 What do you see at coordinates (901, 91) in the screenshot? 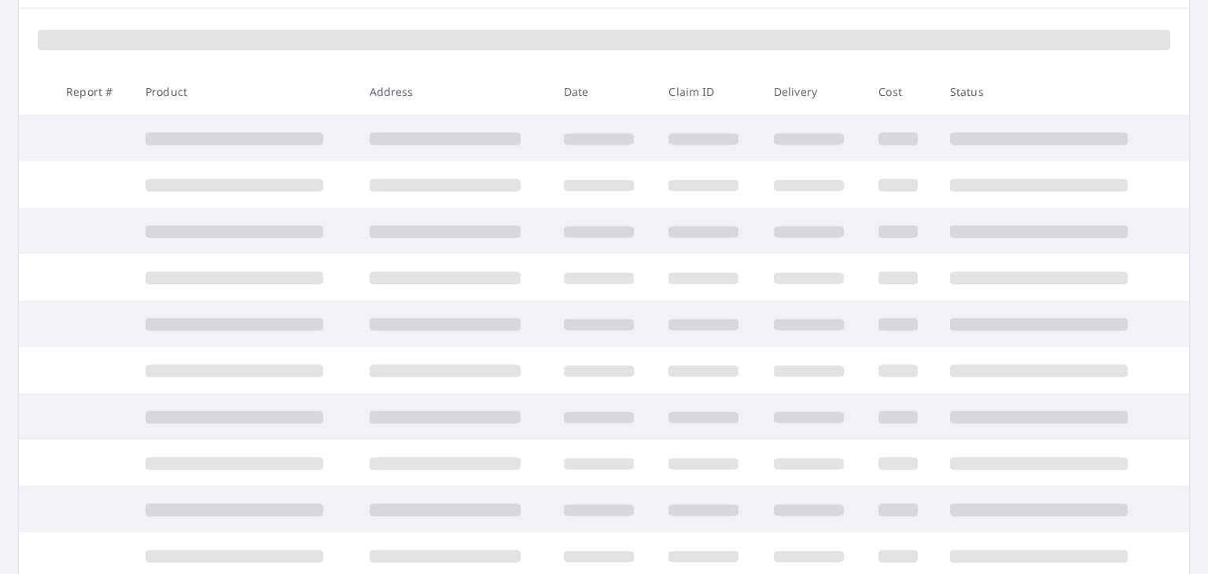
I see `th: Cost` at bounding box center [901, 91].